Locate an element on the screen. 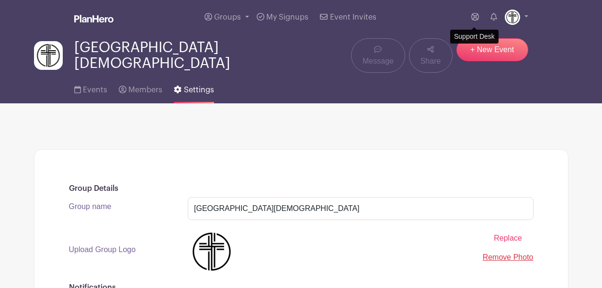  a: Events is located at coordinates (91, 88).